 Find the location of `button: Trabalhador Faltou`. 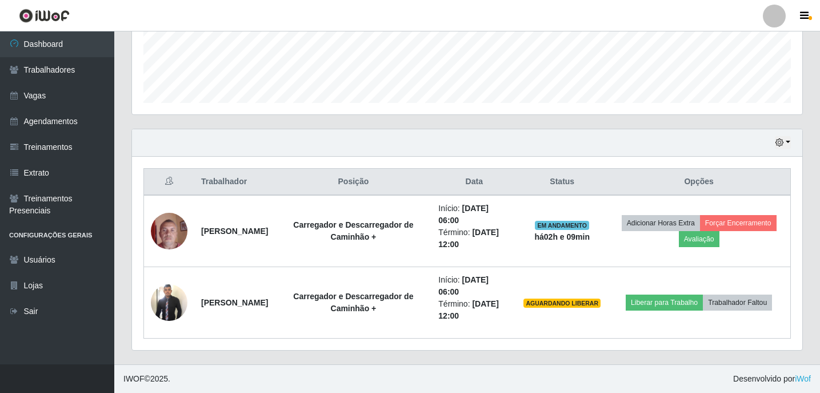

button: Trabalhador Faltou is located at coordinates (737, 302).